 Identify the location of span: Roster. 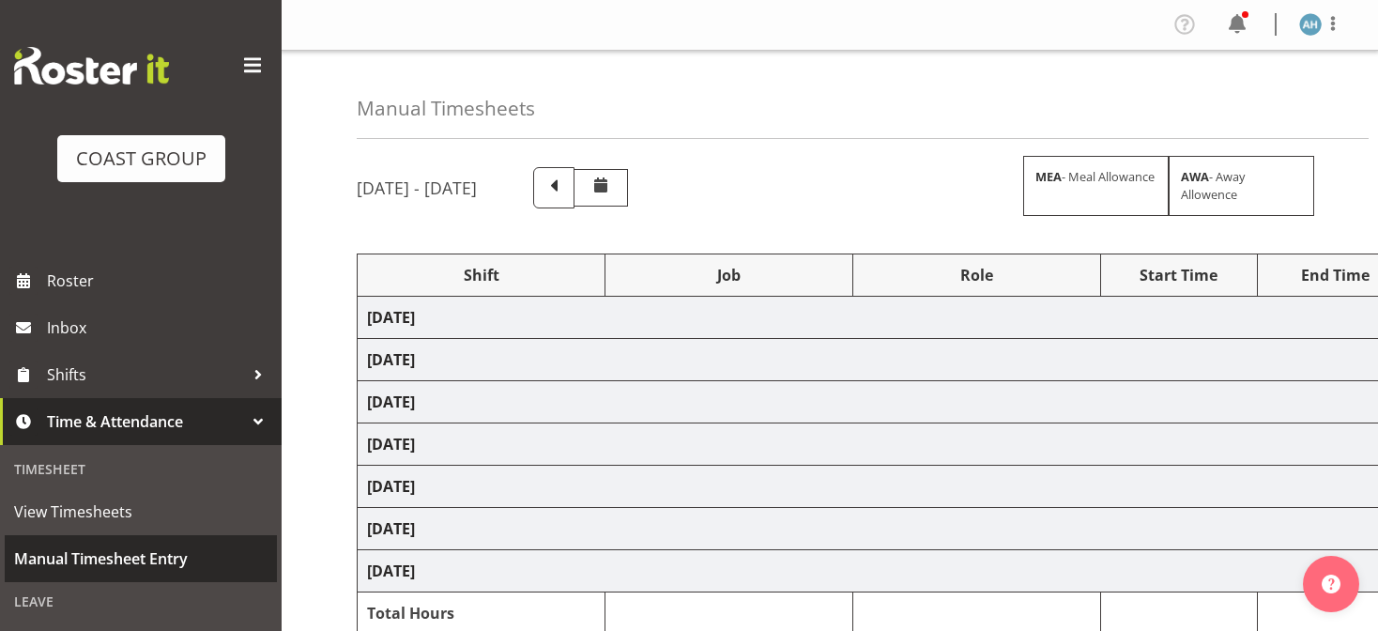
(160, 281).